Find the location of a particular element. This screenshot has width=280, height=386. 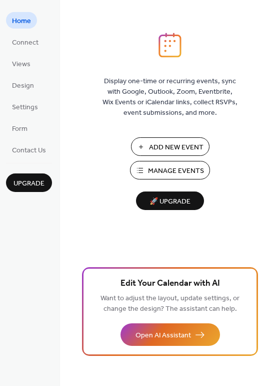

span: Contact Us is located at coordinates (29, 150).